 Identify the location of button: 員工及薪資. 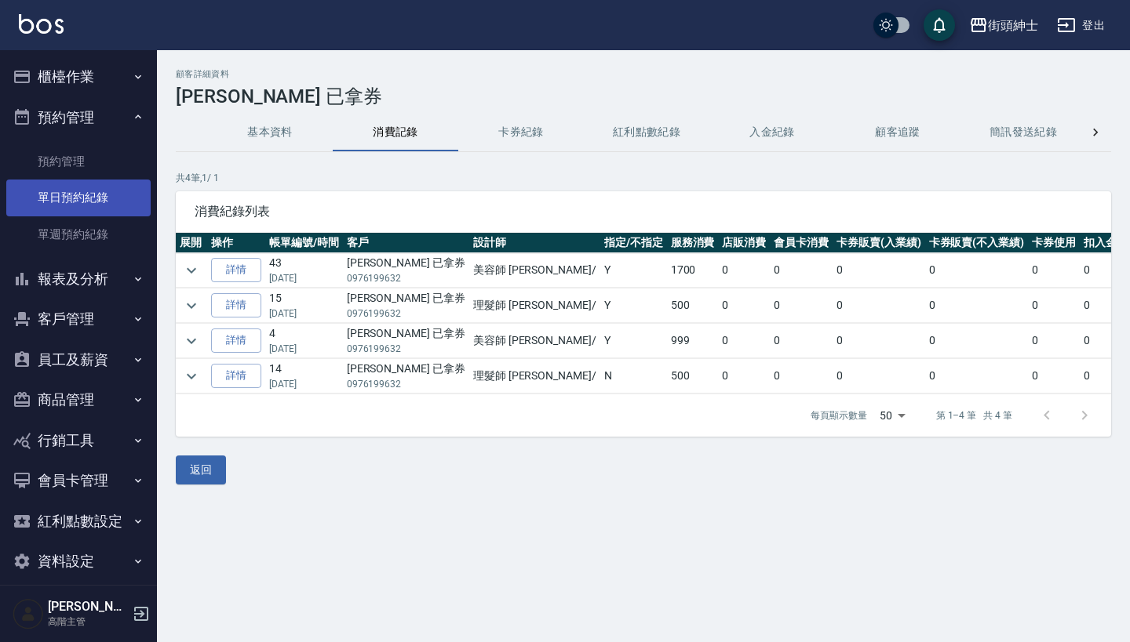
(78, 360).